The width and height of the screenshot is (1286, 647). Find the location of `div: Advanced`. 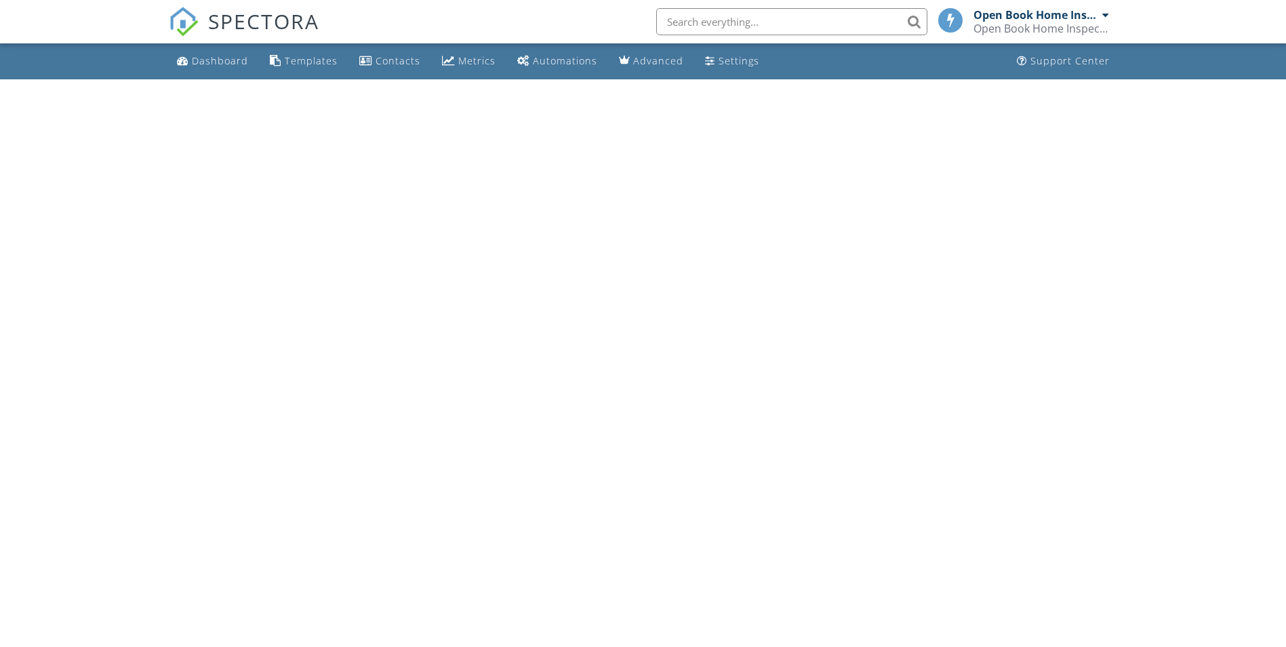

div: Advanced is located at coordinates (658, 60).